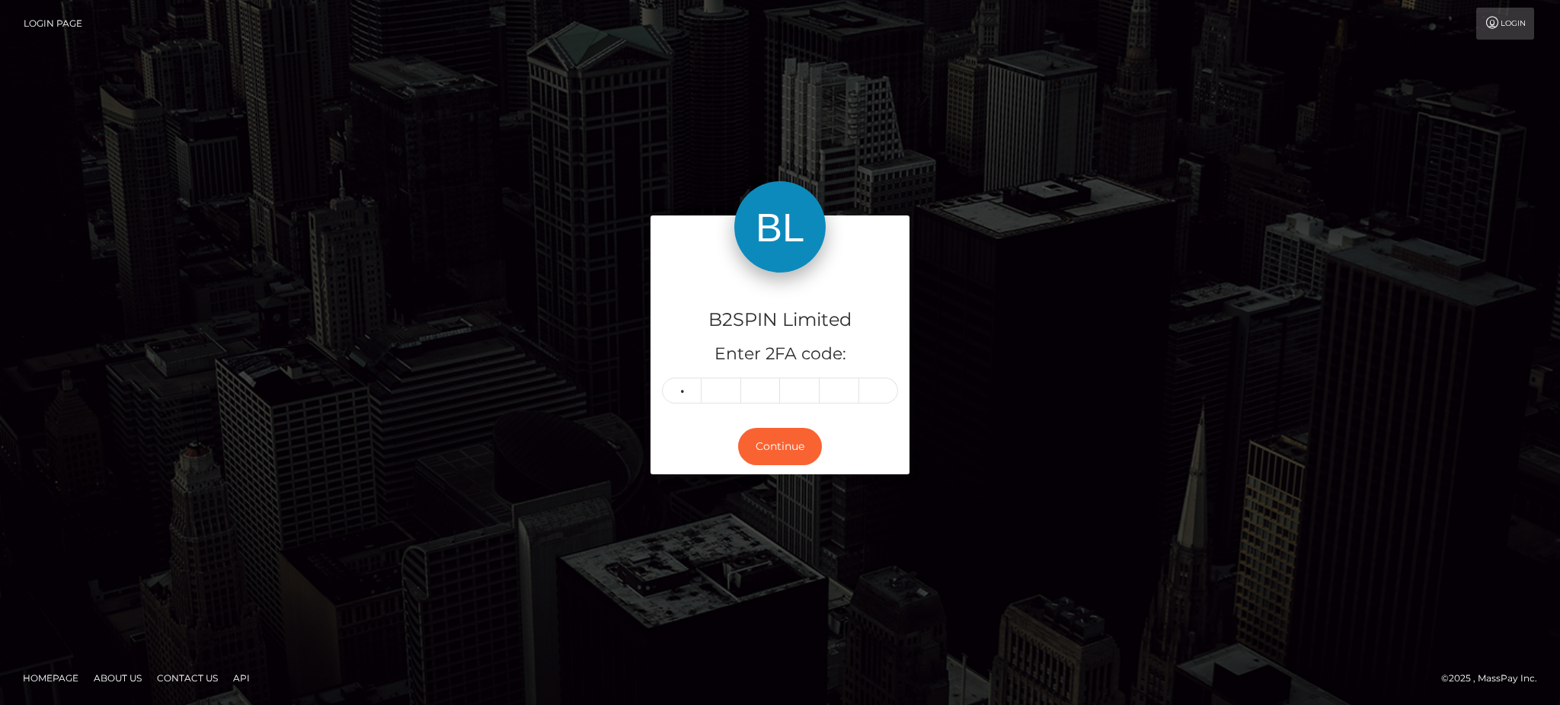  Describe the element at coordinates (1505, 24) in the screenshot. I see `a: Login` at that location.